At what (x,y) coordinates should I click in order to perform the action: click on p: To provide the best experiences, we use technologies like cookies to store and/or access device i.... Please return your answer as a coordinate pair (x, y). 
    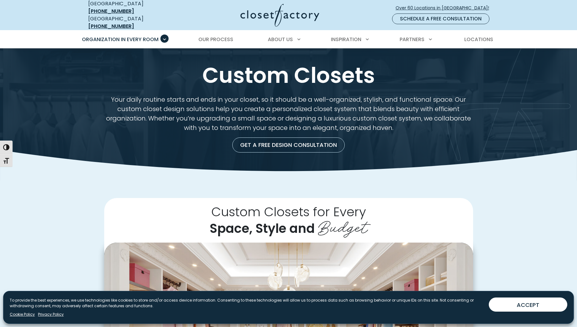
    Looking at the image, I should click on (247, 303).